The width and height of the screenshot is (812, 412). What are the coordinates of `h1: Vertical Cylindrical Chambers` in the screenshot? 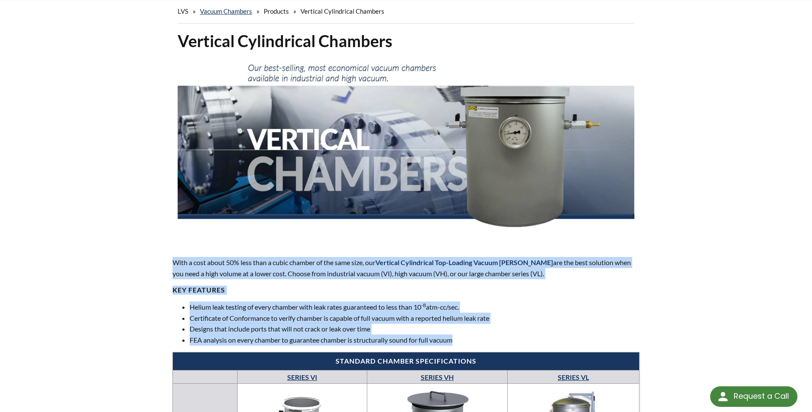 It's located at (406, 41).